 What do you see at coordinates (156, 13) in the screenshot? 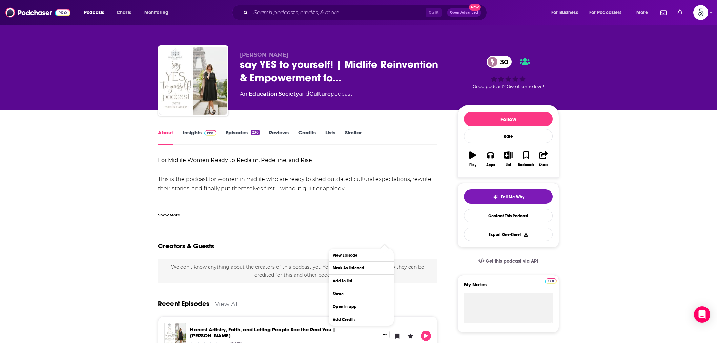
I see `span: Monitoring` at bounding box center [156, 13].